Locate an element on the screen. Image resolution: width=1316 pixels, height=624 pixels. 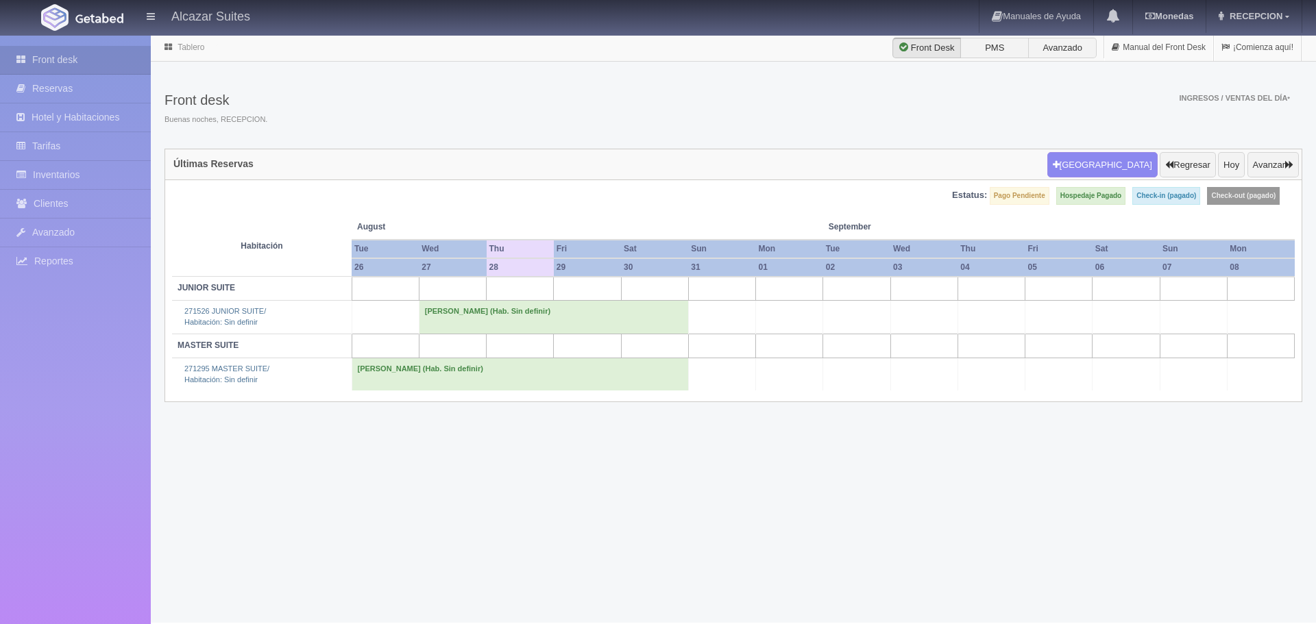
th: 08 is located at coordinates (1260, 267).